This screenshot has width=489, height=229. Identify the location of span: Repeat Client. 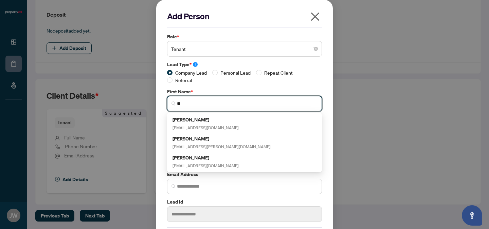
(279, 73).